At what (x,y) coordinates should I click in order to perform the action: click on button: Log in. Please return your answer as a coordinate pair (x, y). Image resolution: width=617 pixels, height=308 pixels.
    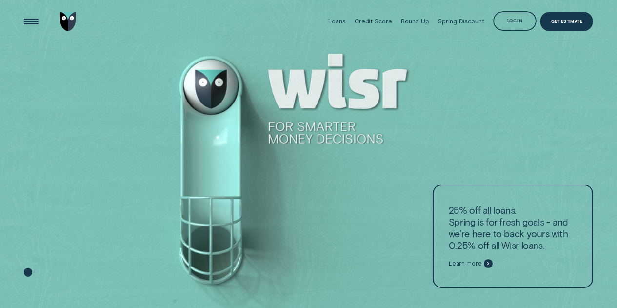
    Looking at the image, I should click on (515, 21).